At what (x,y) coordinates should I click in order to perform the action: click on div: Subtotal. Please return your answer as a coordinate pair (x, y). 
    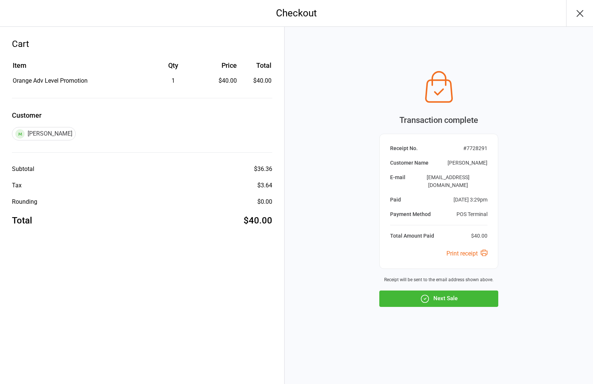
    Looking at the image, I should click on (23, 169).